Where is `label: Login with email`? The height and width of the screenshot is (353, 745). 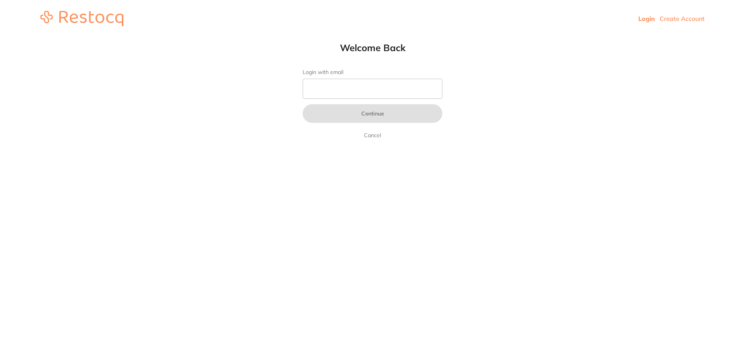 label: Login with email is located at coordinates (372, 72).